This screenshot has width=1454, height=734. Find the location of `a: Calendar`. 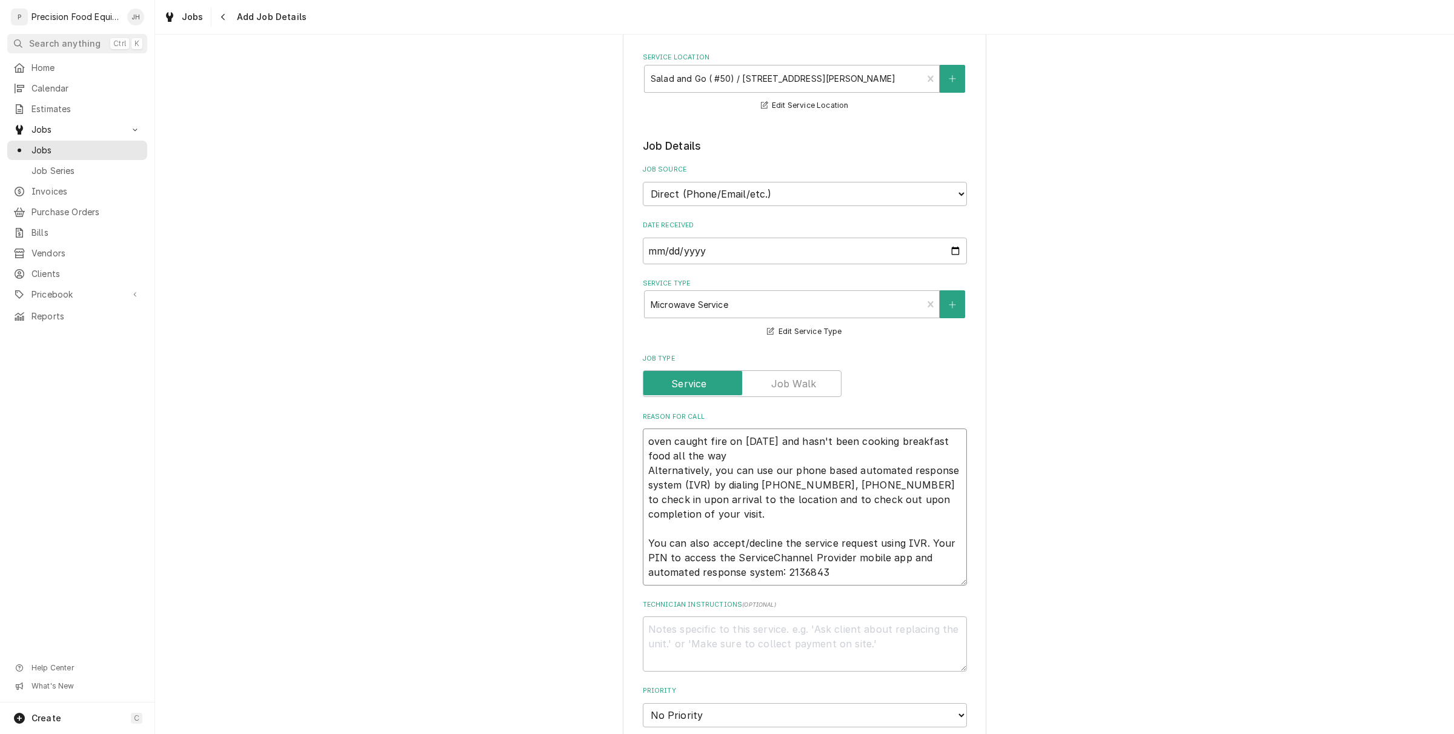

a: Calendar is located at coordinates (77, 88).